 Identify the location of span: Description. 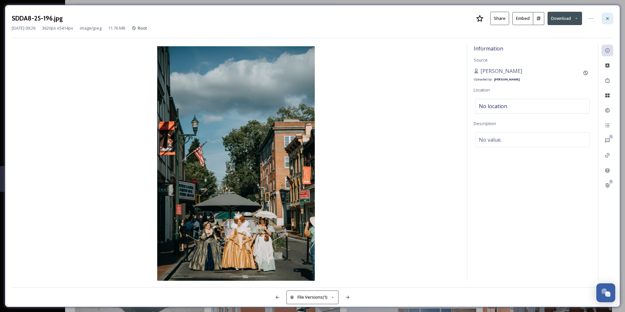
(485, 123).